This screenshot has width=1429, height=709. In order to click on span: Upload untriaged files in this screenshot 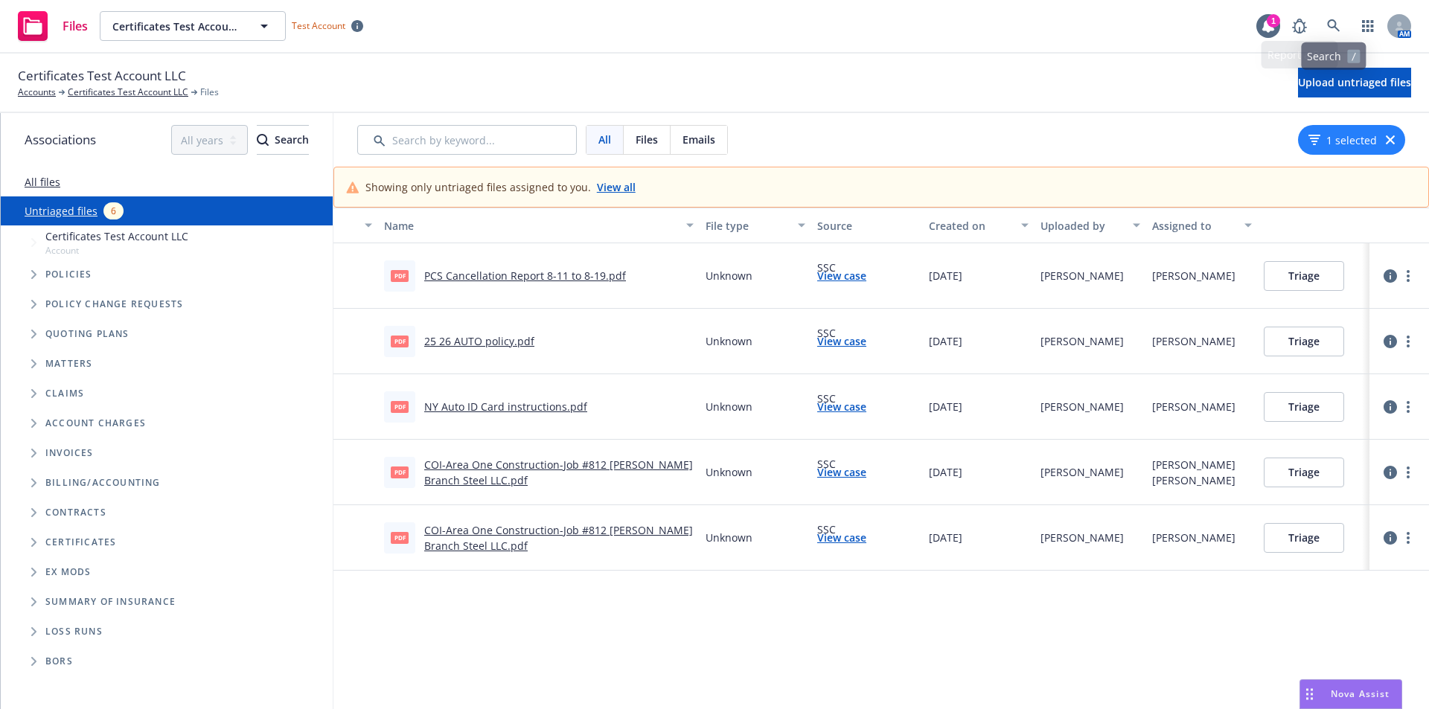, I will do `click(1354, 82)`.